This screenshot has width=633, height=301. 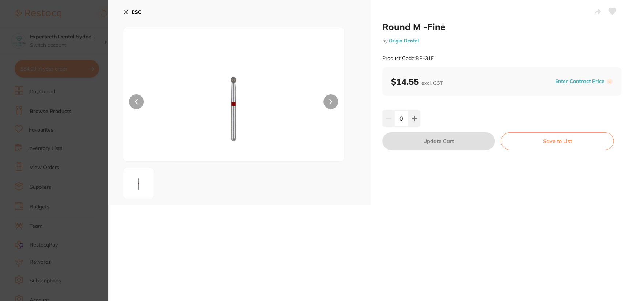 What do you see at coordinates (610, 81) in the screenshot?
I see `label: i` at bounding box center [610, 81].